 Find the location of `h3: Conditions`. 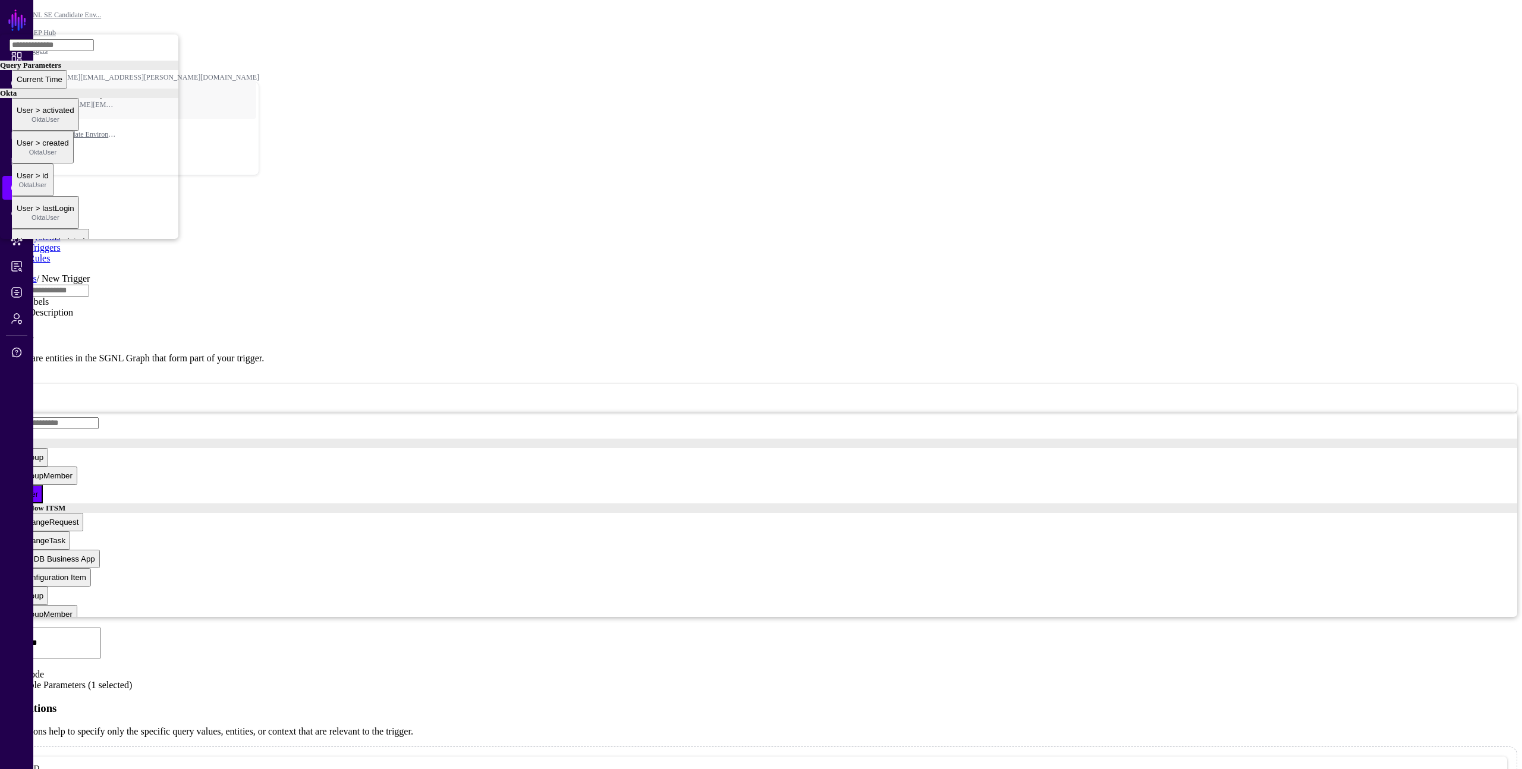

h3: Conditions is located at coordinates (761, 709).